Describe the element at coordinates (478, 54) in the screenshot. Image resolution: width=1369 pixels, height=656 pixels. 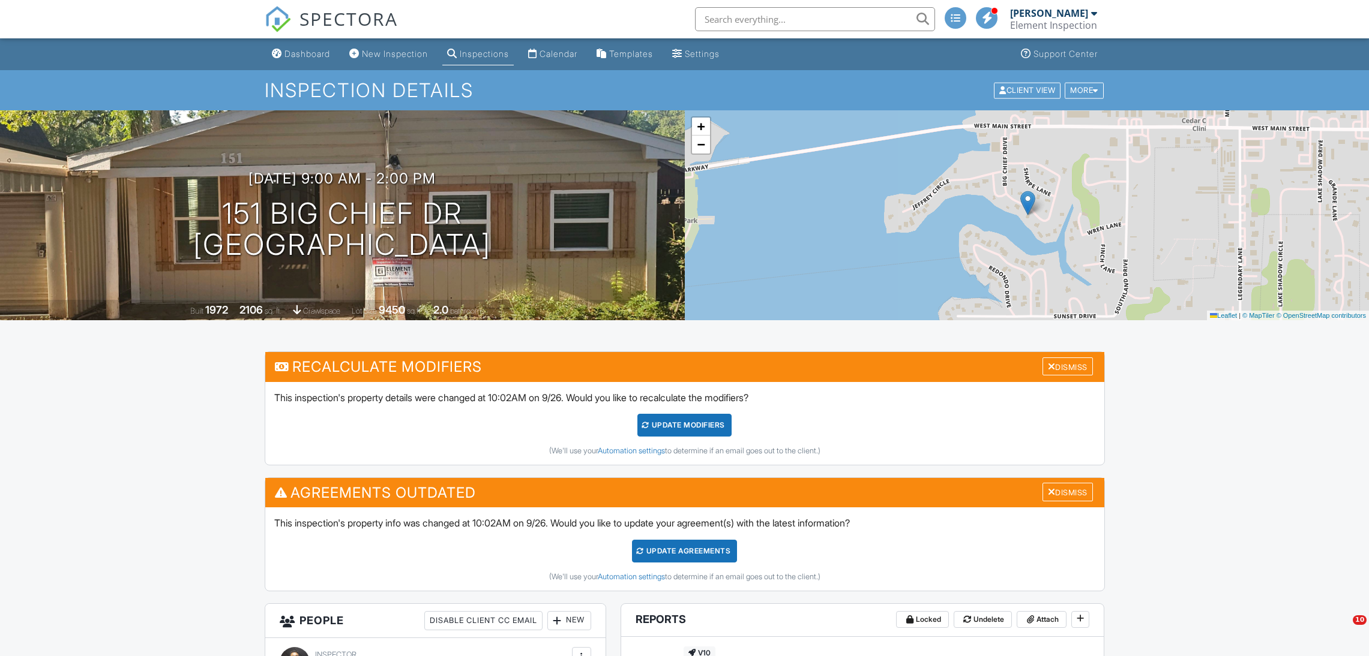
I see `a: Inspections` at that location.